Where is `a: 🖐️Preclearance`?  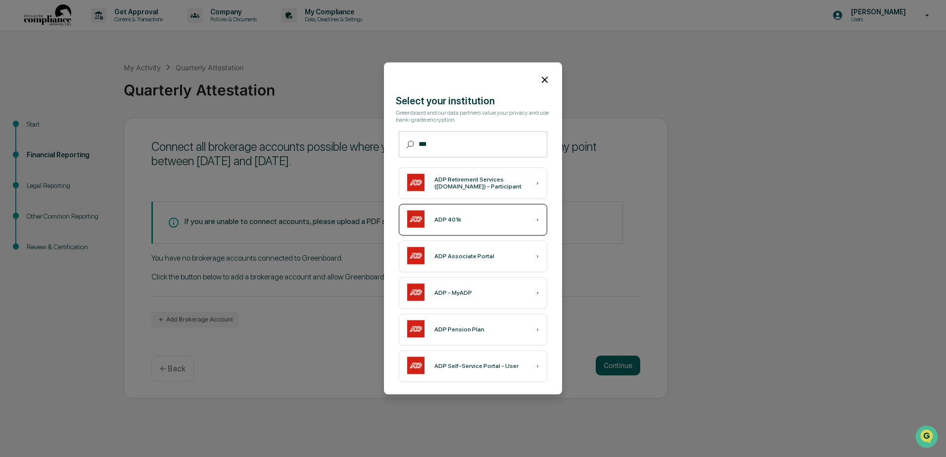
a: 🖐️Preclearance is located at coordinates (37, 130).